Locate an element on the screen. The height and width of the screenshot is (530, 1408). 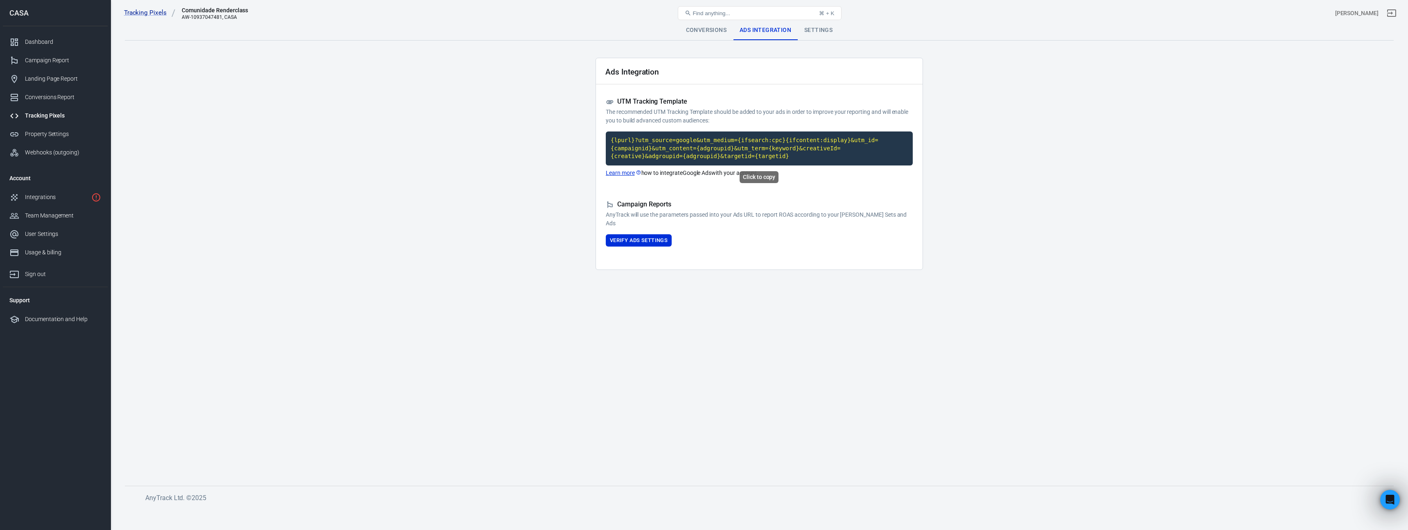
a: Learn more is located at coordinates (623, 173).